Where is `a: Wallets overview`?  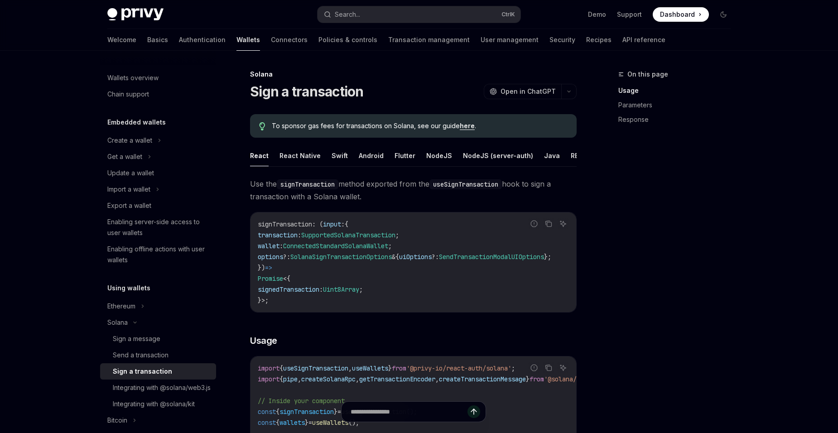
a: Wallets overview is located at coordinates (158, 78).